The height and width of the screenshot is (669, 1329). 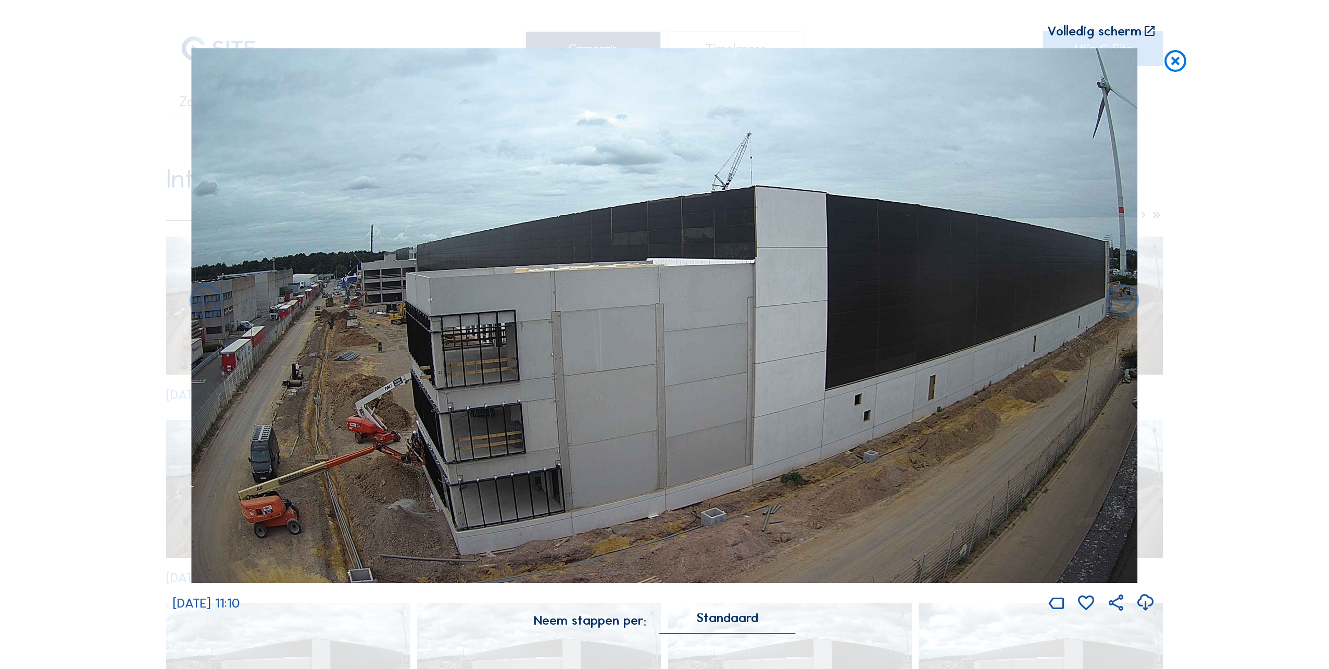 I want to click on i: Forward, so click(x=206, y=302).